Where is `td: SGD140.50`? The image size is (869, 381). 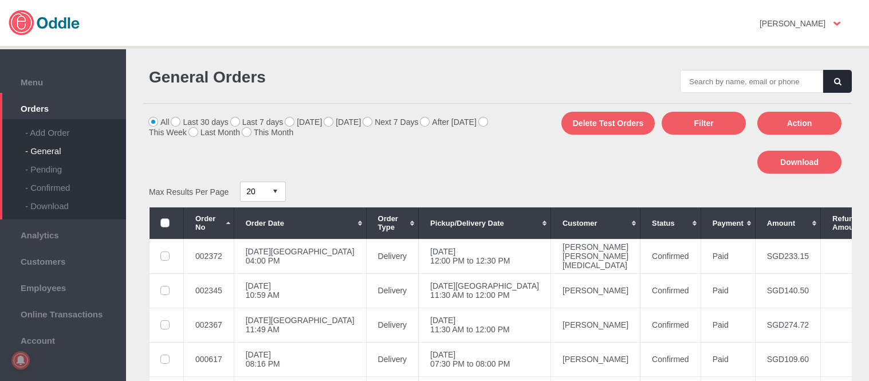 td: SGD140.50 is located at coordinates (788, 291).